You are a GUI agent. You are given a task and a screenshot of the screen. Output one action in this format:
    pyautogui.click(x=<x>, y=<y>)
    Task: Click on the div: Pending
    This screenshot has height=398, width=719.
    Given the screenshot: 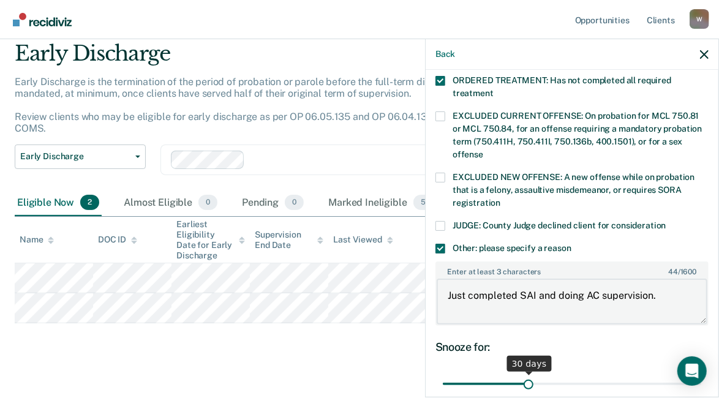 What is the action you would take?
    pyautogui.click(x=272, y=203)
    